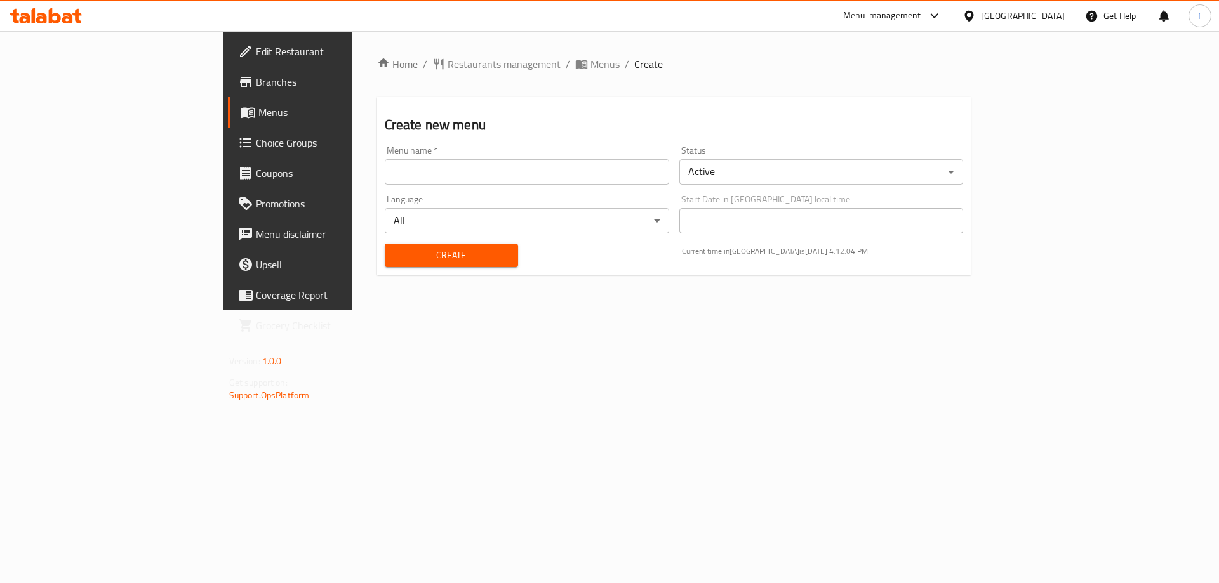 Image resolution: width=1219 pixels, height=583 pixels. Describe the element at coordinates (527, 172) in the screenshot. I see `input: Please enter Menu name` at that location.